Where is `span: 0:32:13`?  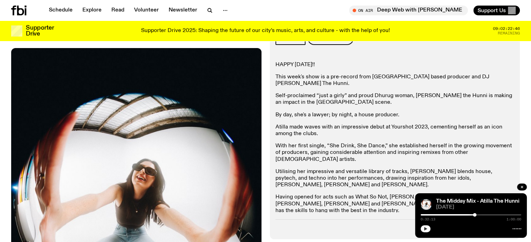
span: 0:32:13 is located at coordinates (428, 220).